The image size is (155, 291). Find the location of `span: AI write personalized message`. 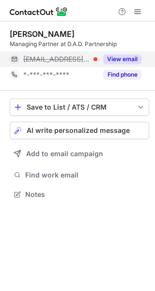

span: AI write personalized message is located at coordinates (78, 130).